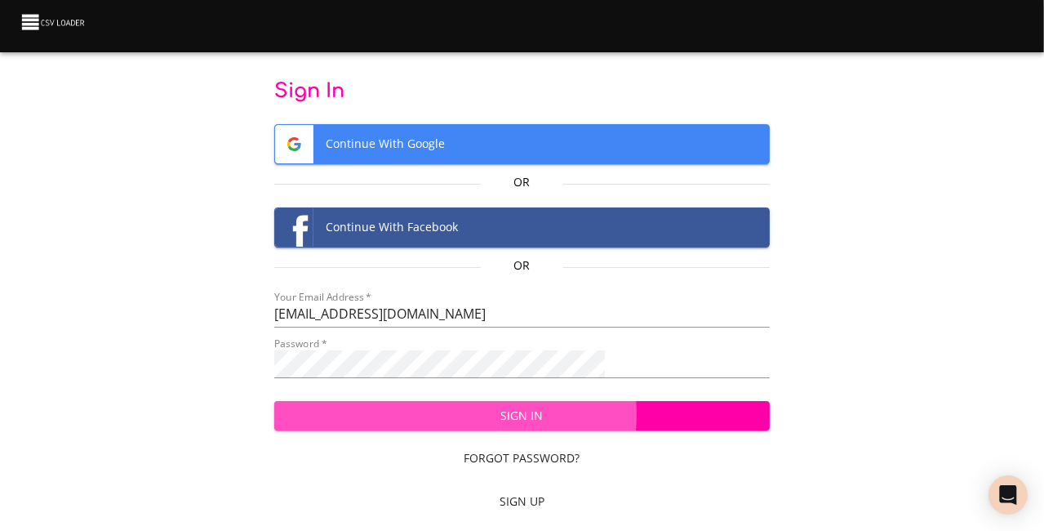 The width and height of the screenshot is (1044, 531). What do you see at coordinates (522, 227) in the screenshot?
I see `button: Facebook logoContinue With Facebook` at bounding box center [522, 227].